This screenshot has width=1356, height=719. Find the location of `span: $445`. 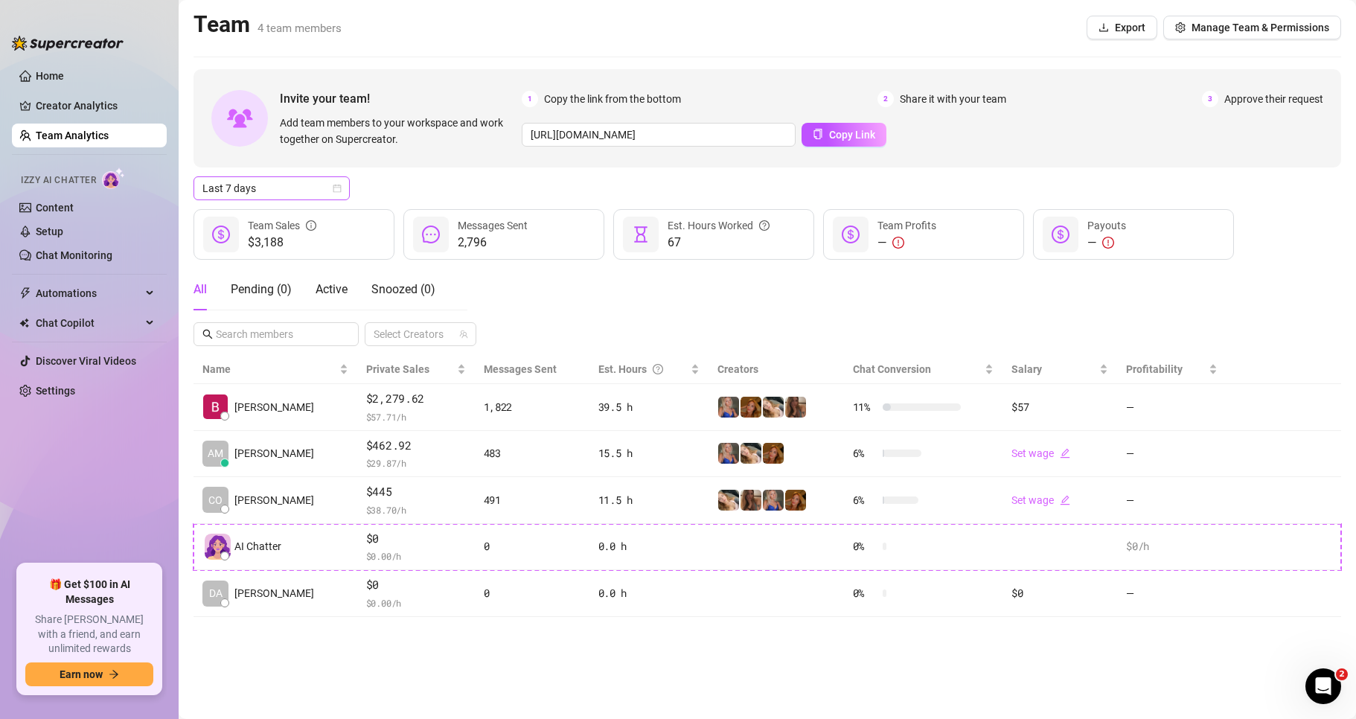

span: $445 is located at coordinates (416, 492).